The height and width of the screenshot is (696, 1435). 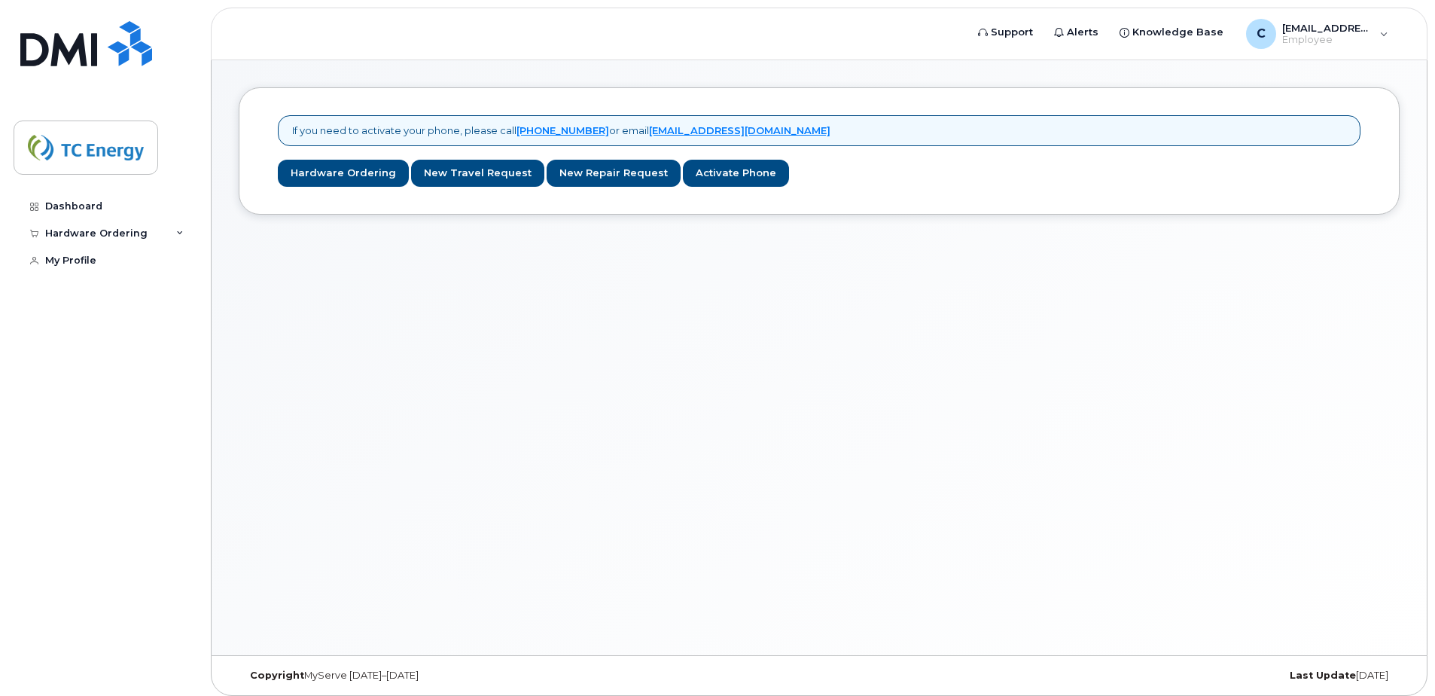 I want to click on p: If you need to activate your phone, please call or email, so click(x=561, y=130).